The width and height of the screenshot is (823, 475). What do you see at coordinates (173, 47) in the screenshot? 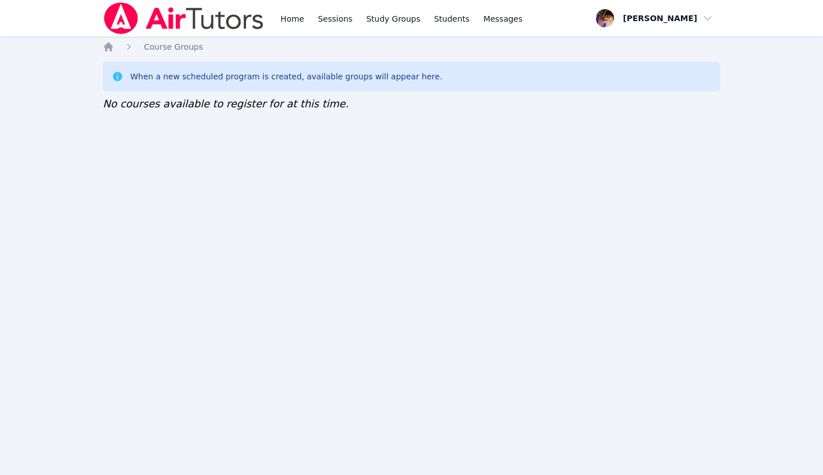
I see `span: Course Groups` at bounding box center [173, 47].